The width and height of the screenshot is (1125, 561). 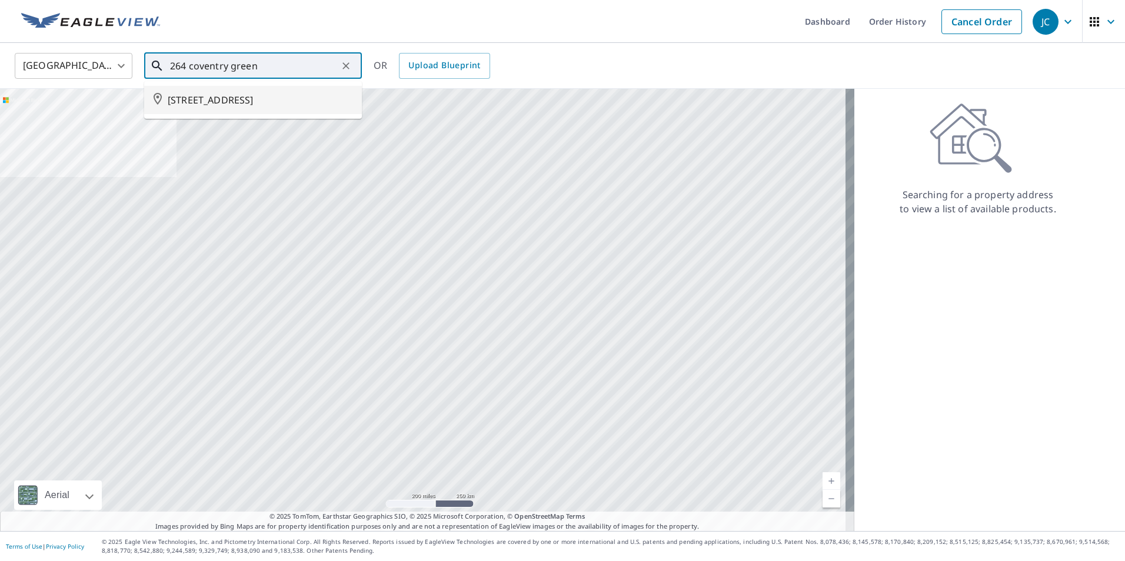 I want to click on a: Privacy Policy, so click(x=65, y=547).